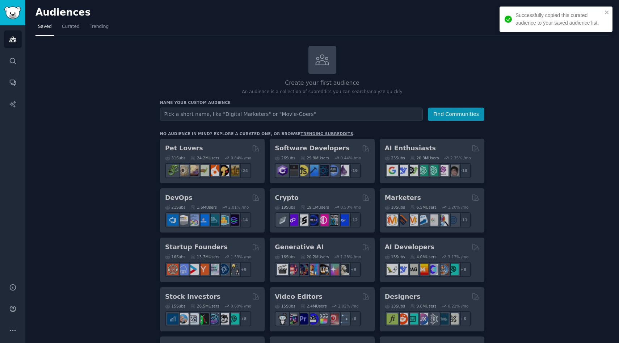  What do you see at coordinates (291, 114) in the screenshot?
I see `input: Pick a short name, like "Digital Marketers" or "Movie-Goers"` at bounding box center [291, 114].